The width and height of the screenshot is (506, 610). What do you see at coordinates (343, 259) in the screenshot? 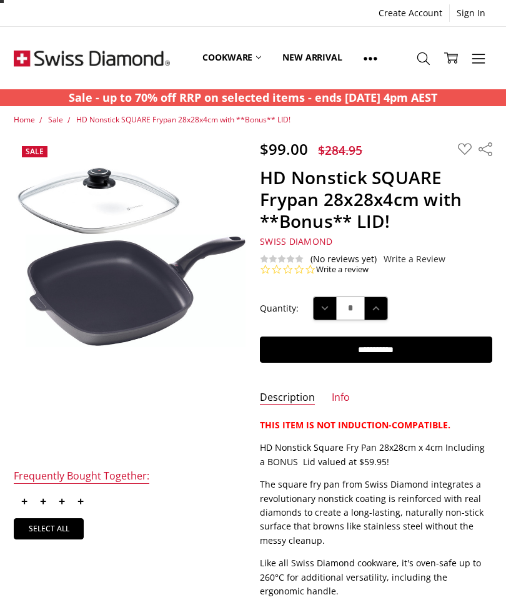
I see `span: (No reviews yet)` at bounding box center [343, 259].